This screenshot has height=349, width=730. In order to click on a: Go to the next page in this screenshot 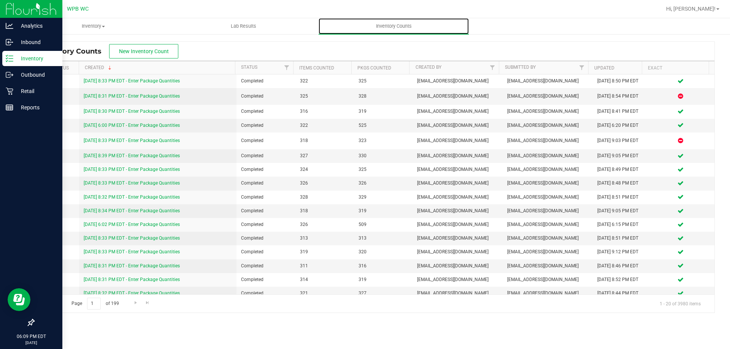, I will do `click(135, 303)`.